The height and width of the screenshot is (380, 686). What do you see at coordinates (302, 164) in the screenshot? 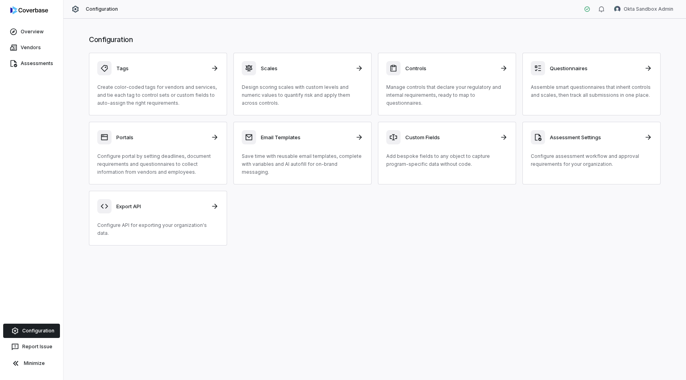
I see `p: Save time with reusable email templates, complete with variables and AI autofill for on-brand mes...` at bounding box center [302, 164].